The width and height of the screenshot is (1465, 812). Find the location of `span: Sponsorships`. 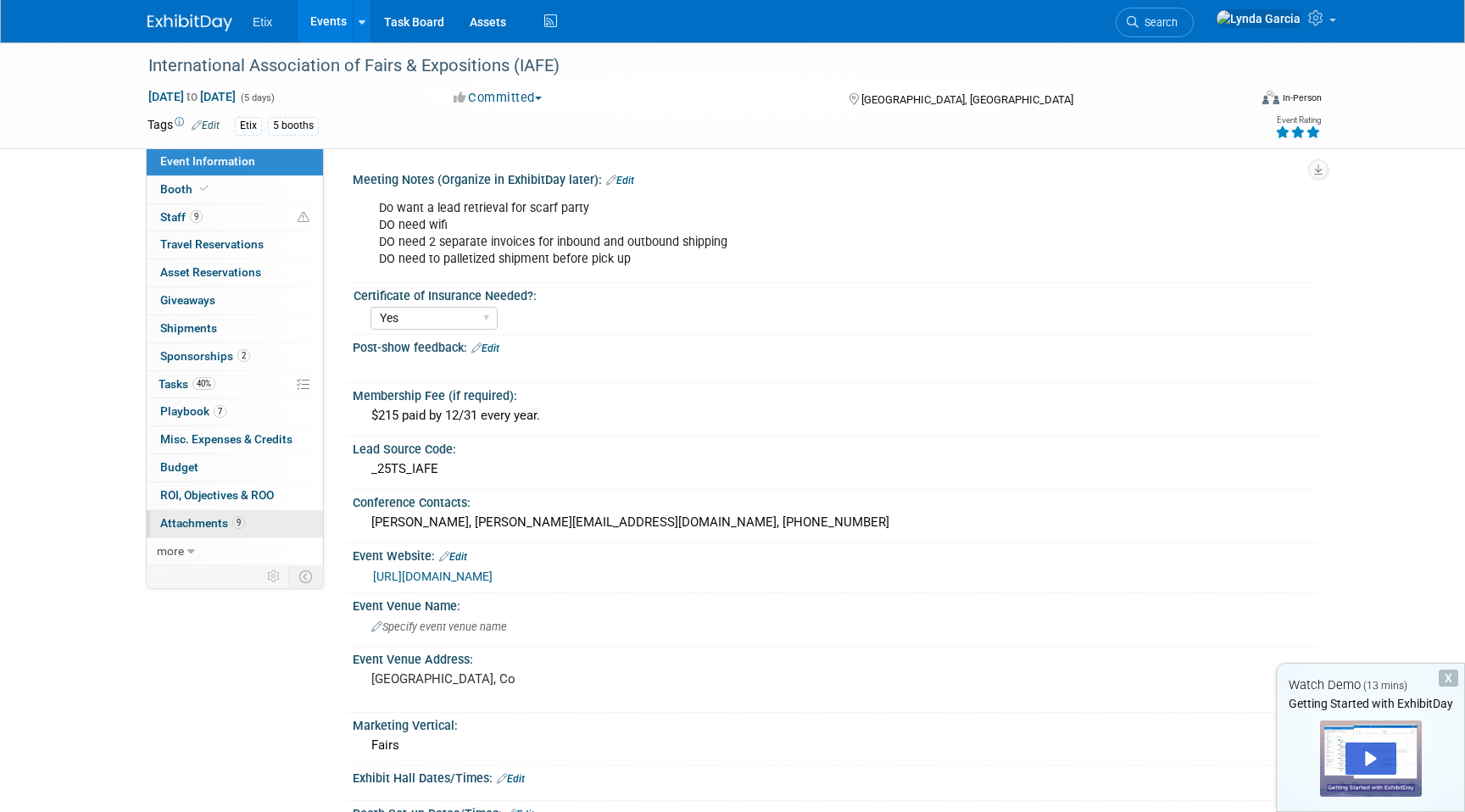

span: Sponsorships is located at coordinates (205, 356).